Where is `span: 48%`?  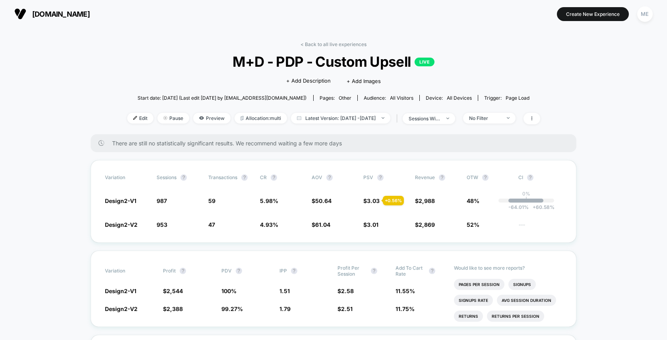
span: 48% is located at coordinates (473, 201).